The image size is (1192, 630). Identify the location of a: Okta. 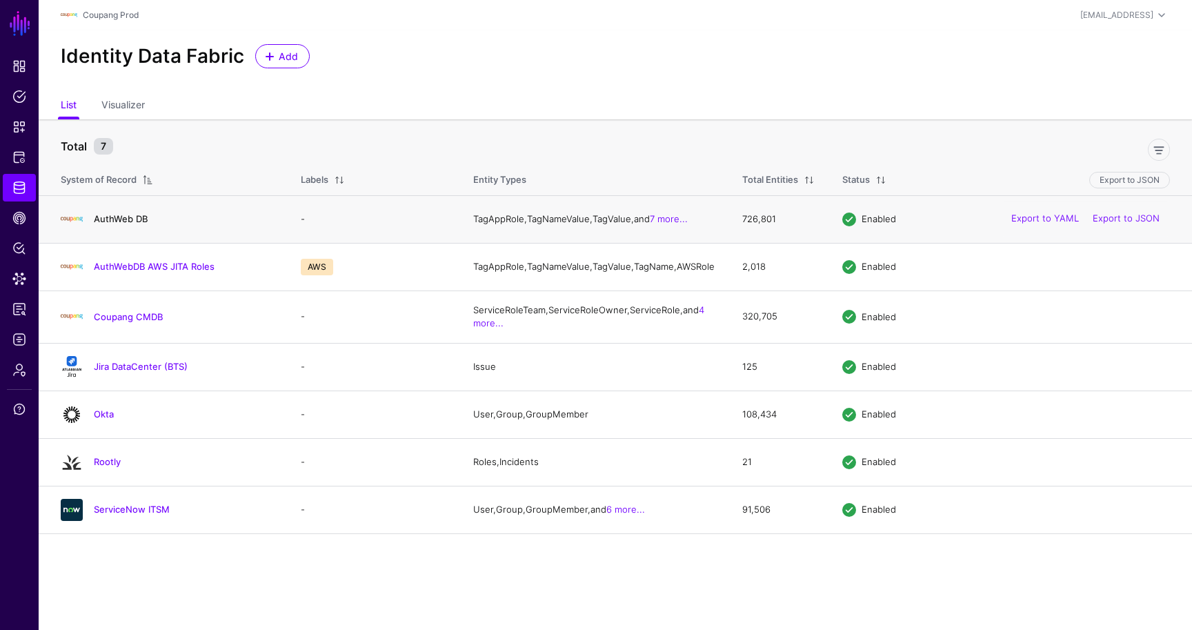
(103, 414).